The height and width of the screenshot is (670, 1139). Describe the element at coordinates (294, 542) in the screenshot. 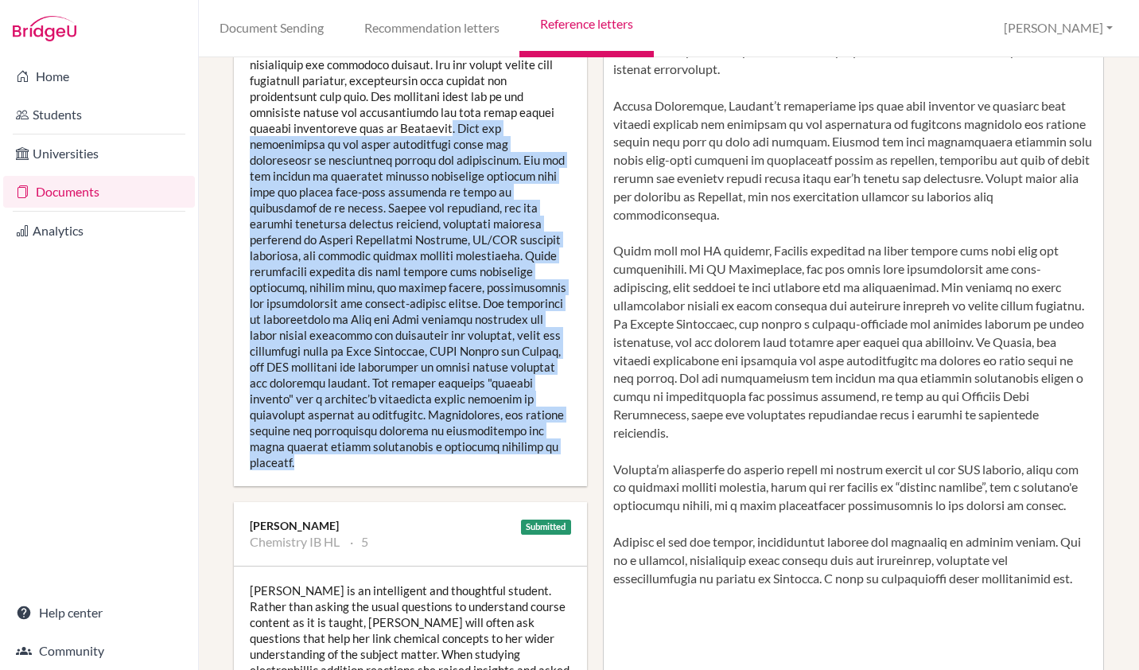

I see `li: Chemistry IB HL` at that location.